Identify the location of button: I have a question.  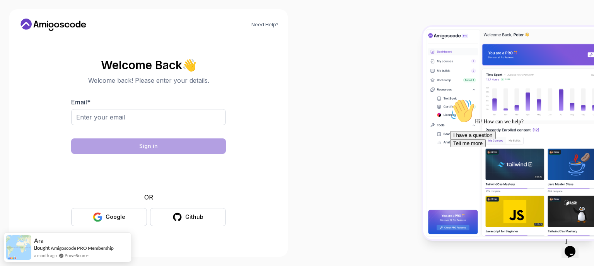
(26, 39).